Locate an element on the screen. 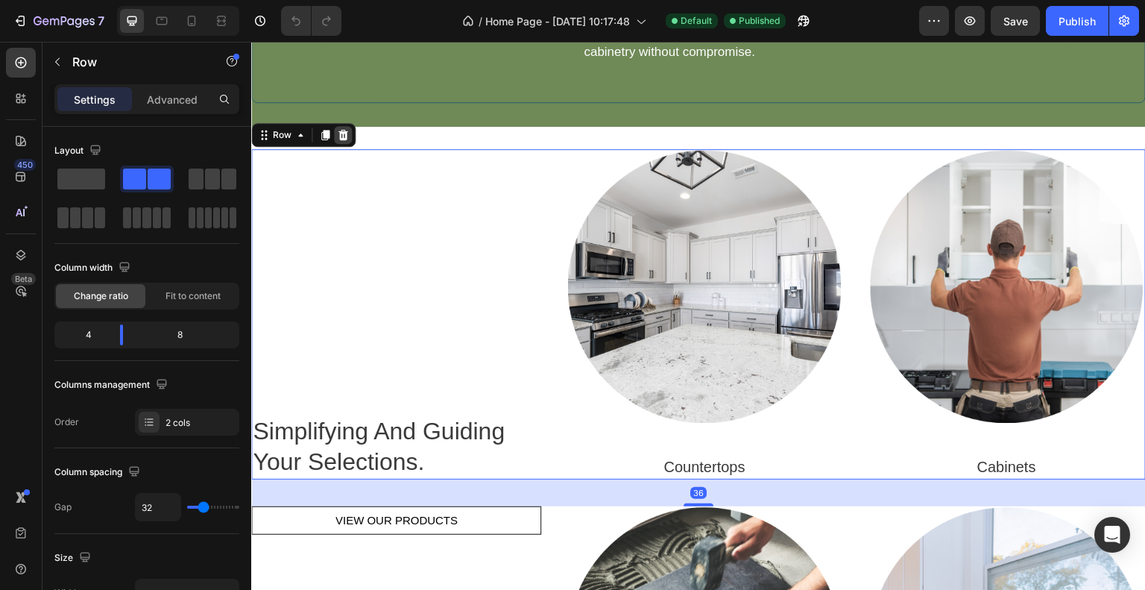 This screenshot has width=1145, height=590. div: Order is located at coordinates (66, 422).